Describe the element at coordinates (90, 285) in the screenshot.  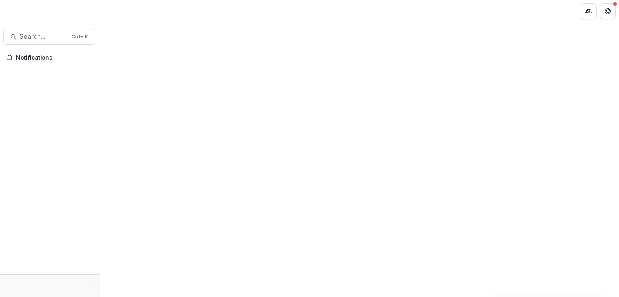
I see `button: More` at that location.